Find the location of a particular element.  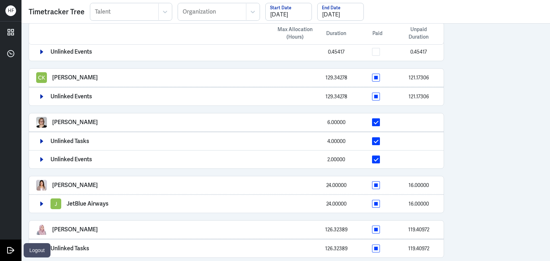

img: Armaan Gill is located at coordinates (42, 186).